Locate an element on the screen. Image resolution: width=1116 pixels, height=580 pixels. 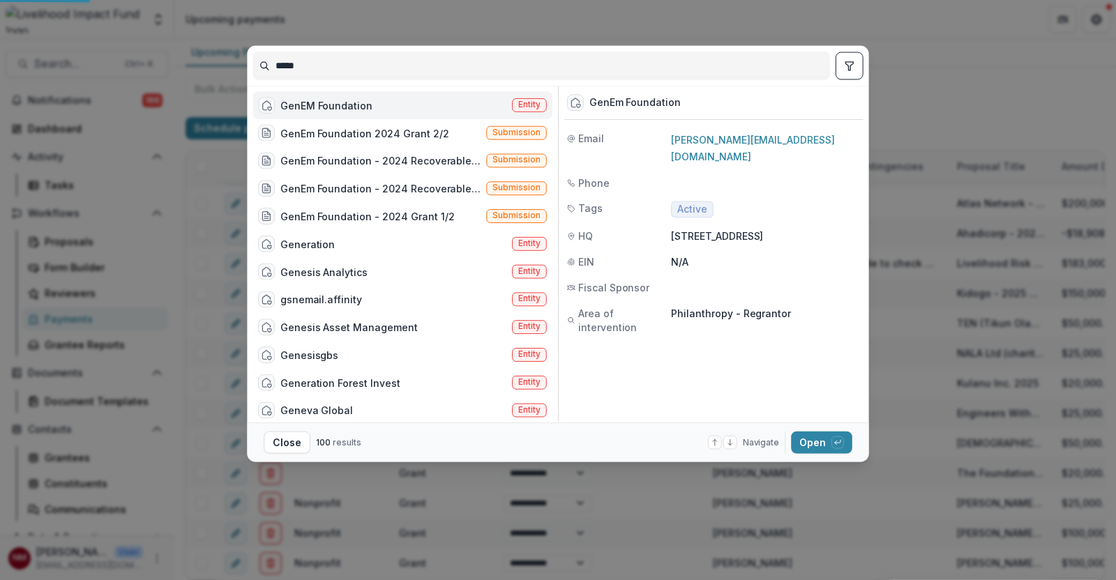
button: toggle filters is located at coordinates (849, 66).